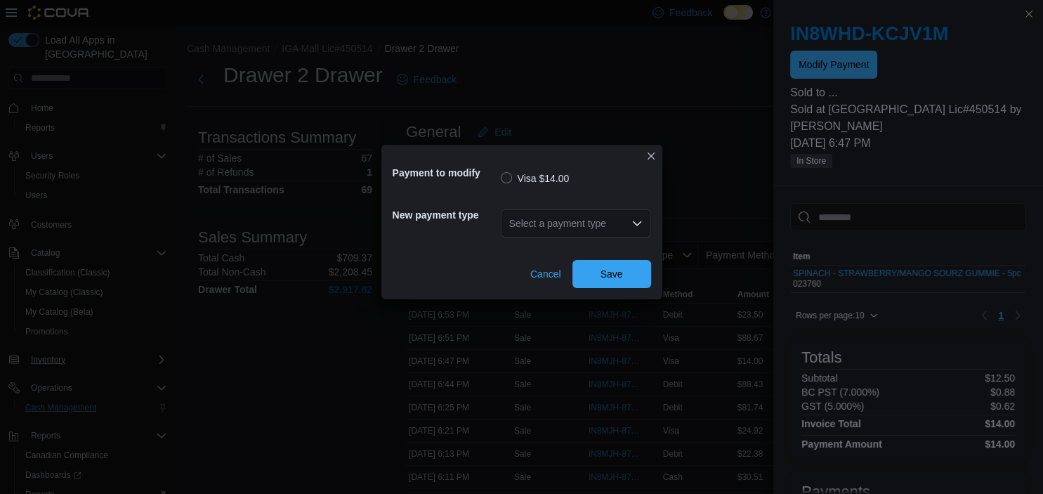 The image size is (1043, 494). I want to click on button: Open list of options, so click(637, 223).